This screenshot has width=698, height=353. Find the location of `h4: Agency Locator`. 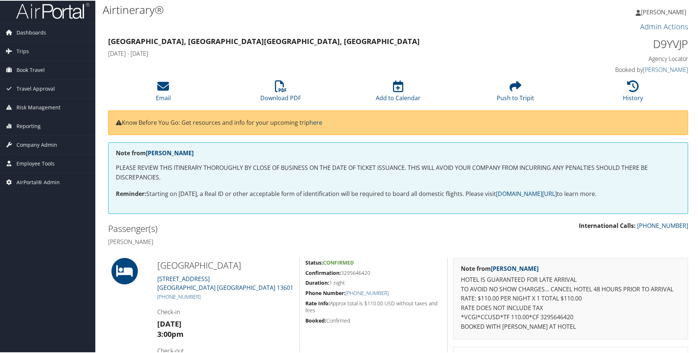

h4: Agency Locator is located at coordinates (619, 58).